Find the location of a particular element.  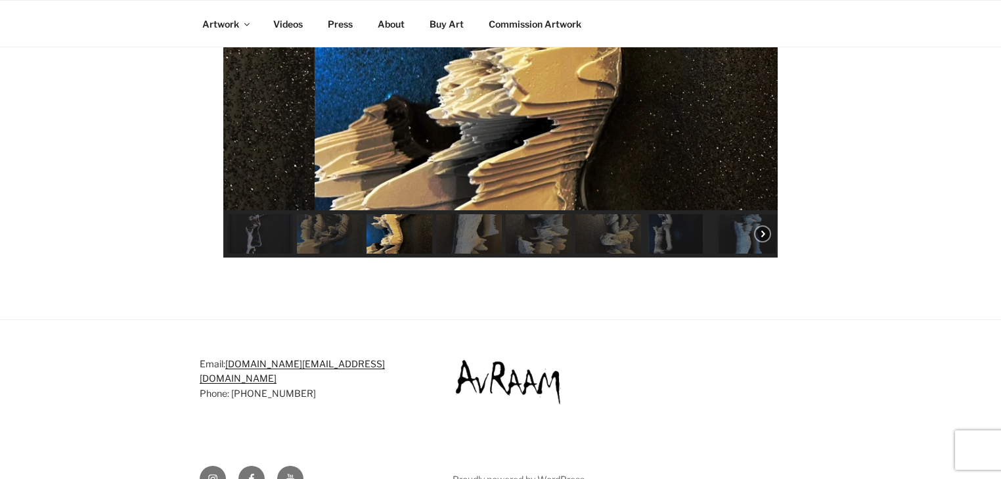

img: stare-shop-front is located at coordinates (260, 234).